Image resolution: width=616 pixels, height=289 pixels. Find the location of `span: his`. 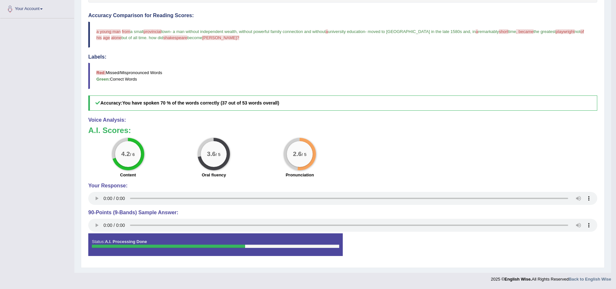

span: his is located at coordinates (99, 37).